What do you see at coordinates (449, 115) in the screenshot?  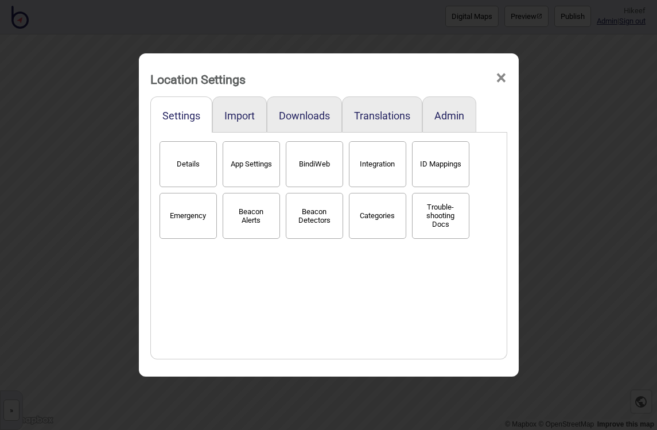 I see `button: Admin` at bounding box center [449, 115].